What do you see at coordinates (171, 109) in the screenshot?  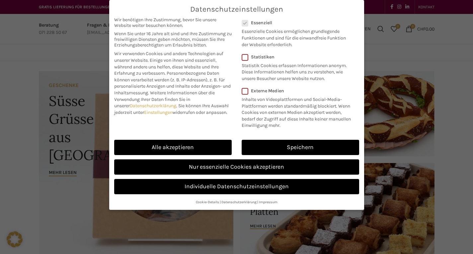 I see `span: Sie können Ihre Auswahl jederzeit unter widerrufen oder anpassen.` at bounding box center [171, 109].